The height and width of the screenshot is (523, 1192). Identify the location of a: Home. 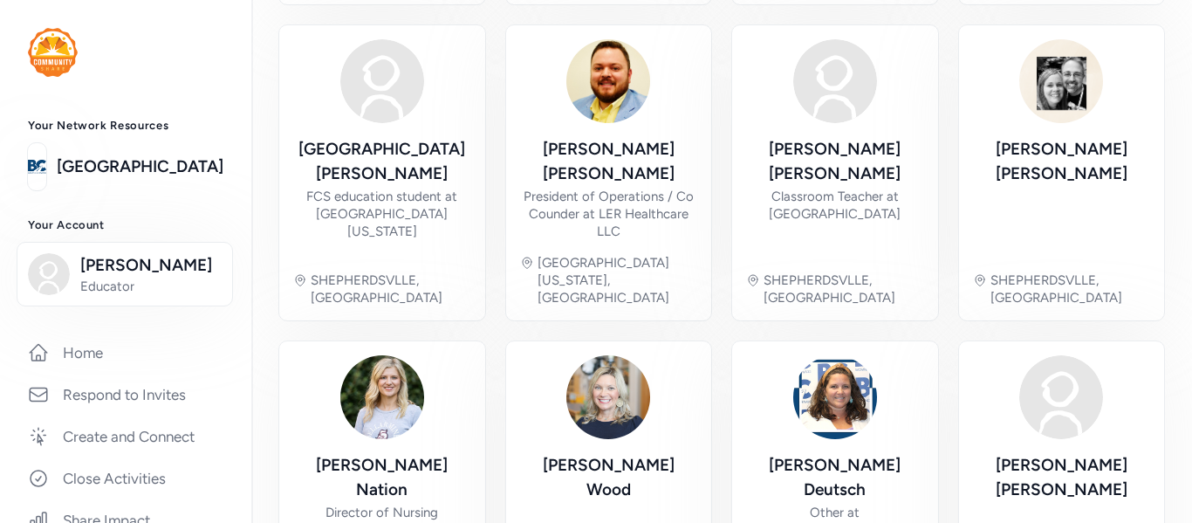
(126, 353).